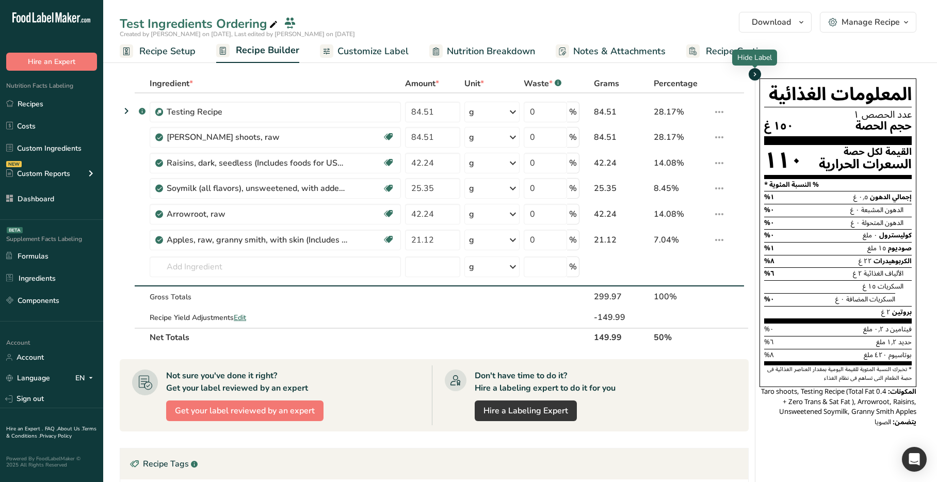 The width and height of the screenshot is (937, 482). Describe the element at coordinates (526, 411) in the screenshot. I see `a: Hire a Labeling Expert` at that location.